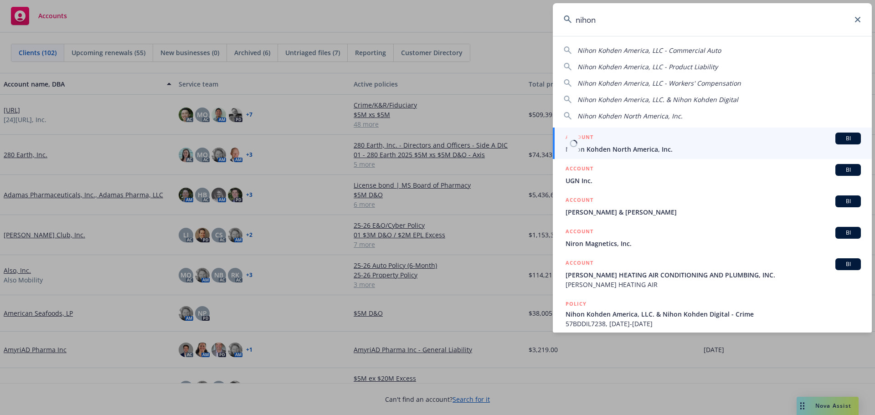 This screenshot has width=875, height=415. I want to click on span: UGN Inc., so click(713, 180).